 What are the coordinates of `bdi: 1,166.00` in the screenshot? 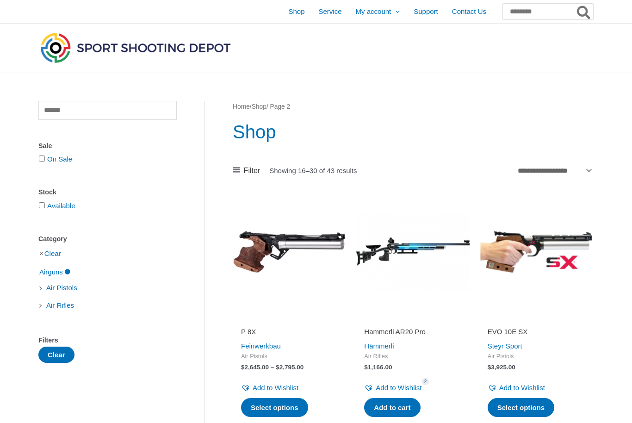 It's located at (378, 367).